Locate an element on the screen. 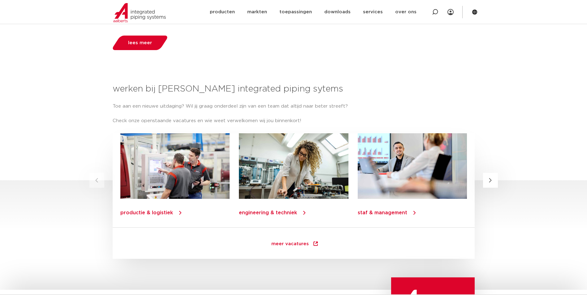 The width and height of the screenshot is (587, 295). span: lees meer is located at coordinates (140, 43).